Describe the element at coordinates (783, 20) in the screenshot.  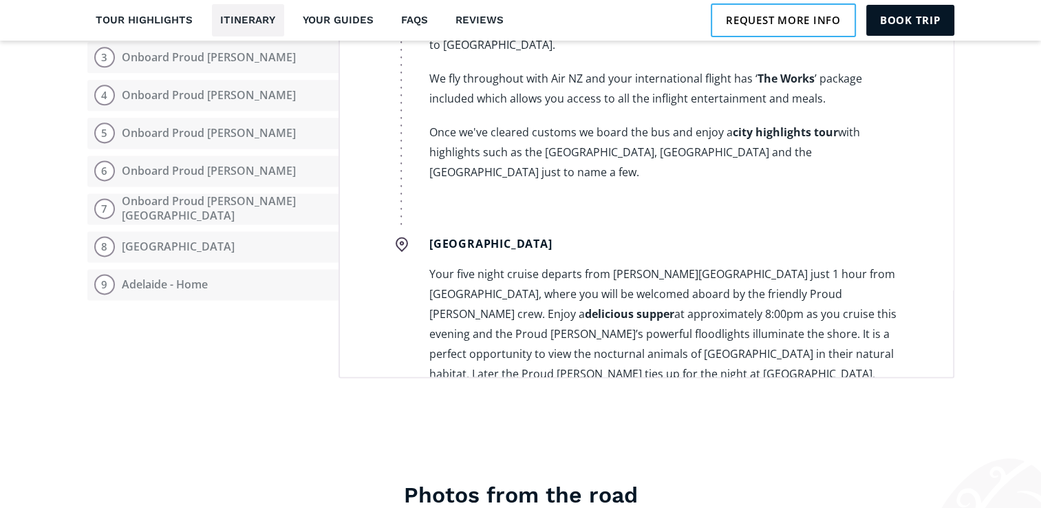
I see `a: Request more info` at that location.